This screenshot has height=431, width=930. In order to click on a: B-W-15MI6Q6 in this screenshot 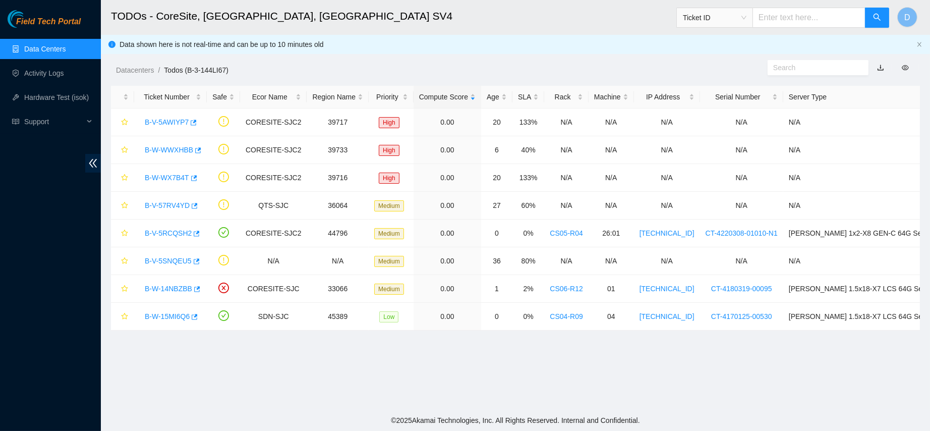, I will do `click(167, 316)`.